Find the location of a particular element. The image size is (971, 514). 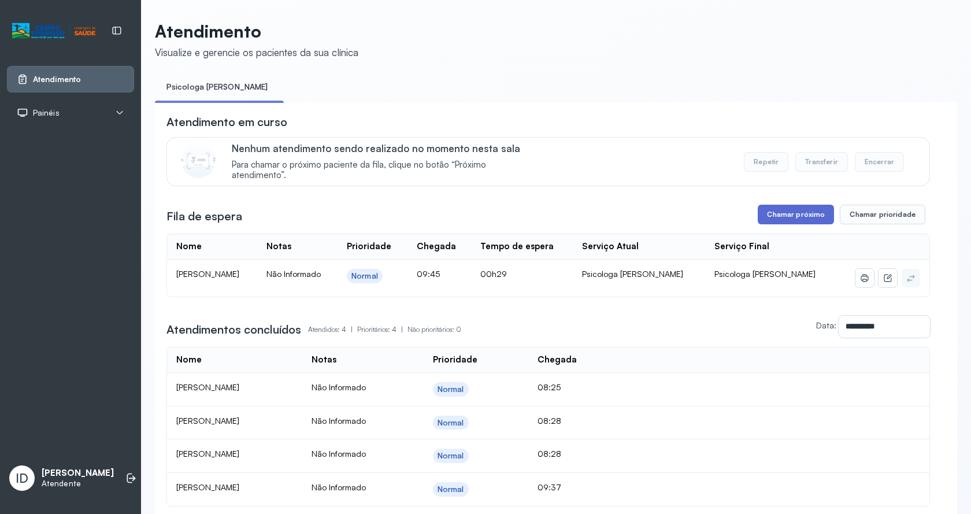

p: Nenhum atendimento sendo realizado no momento nesta sala is located at coordinates (385, 148).